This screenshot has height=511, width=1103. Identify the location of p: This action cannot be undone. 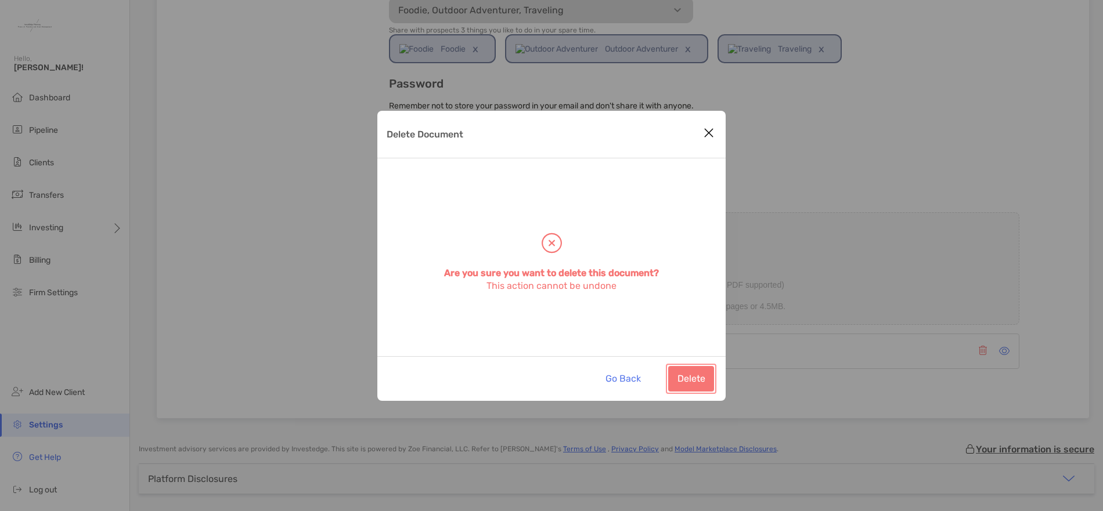
(552, 286).